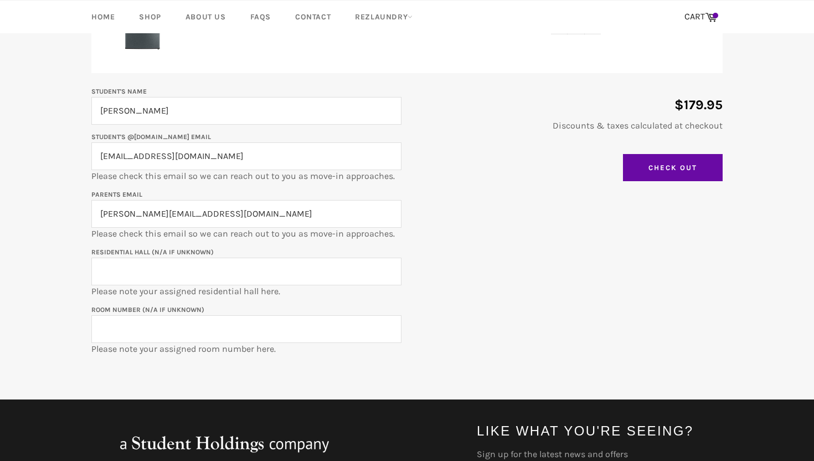 The width and height of the screenshot is (814, 461). What do you see at coordinates (568, 105) in the screenshot?
I see `p: $179.95` at bounding box center [568, 105].